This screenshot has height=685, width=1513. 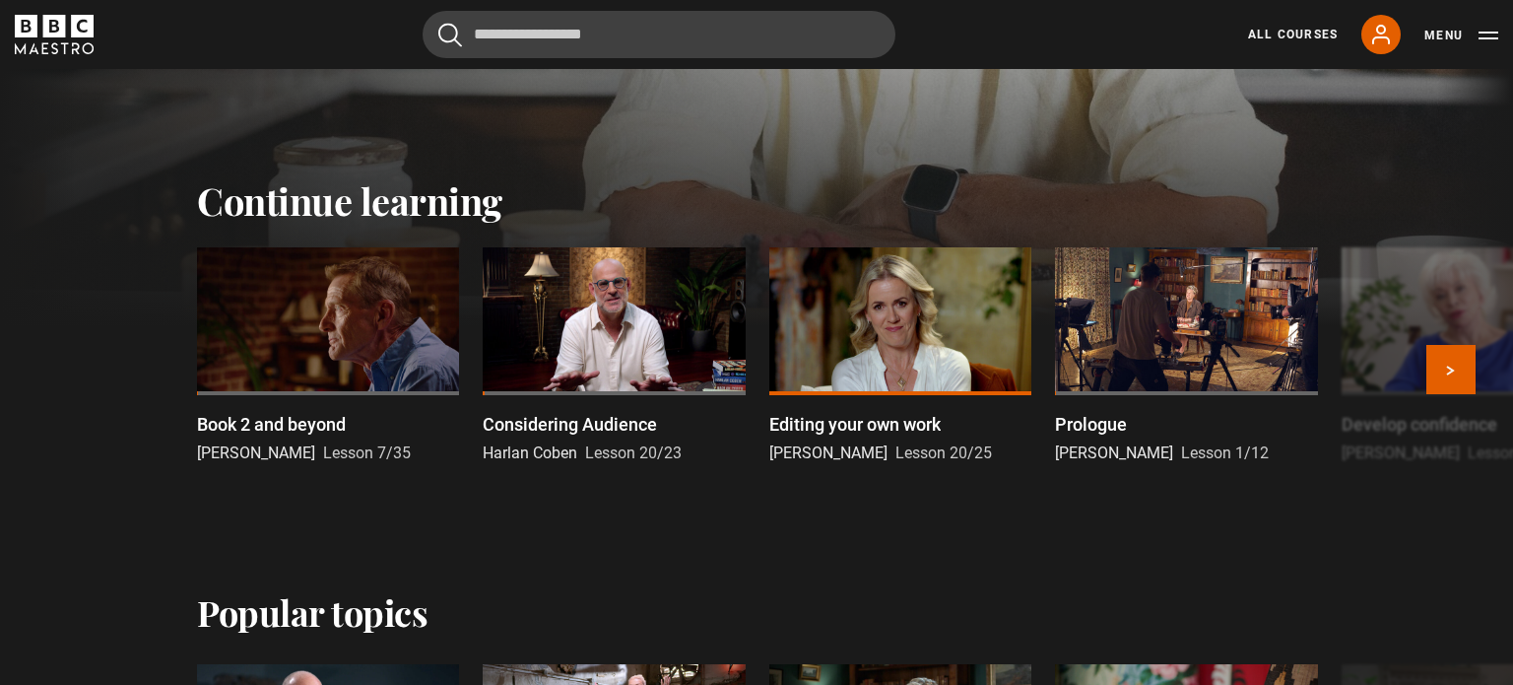 I want to click on h2: Continue learning, so click(x=757, y=201).